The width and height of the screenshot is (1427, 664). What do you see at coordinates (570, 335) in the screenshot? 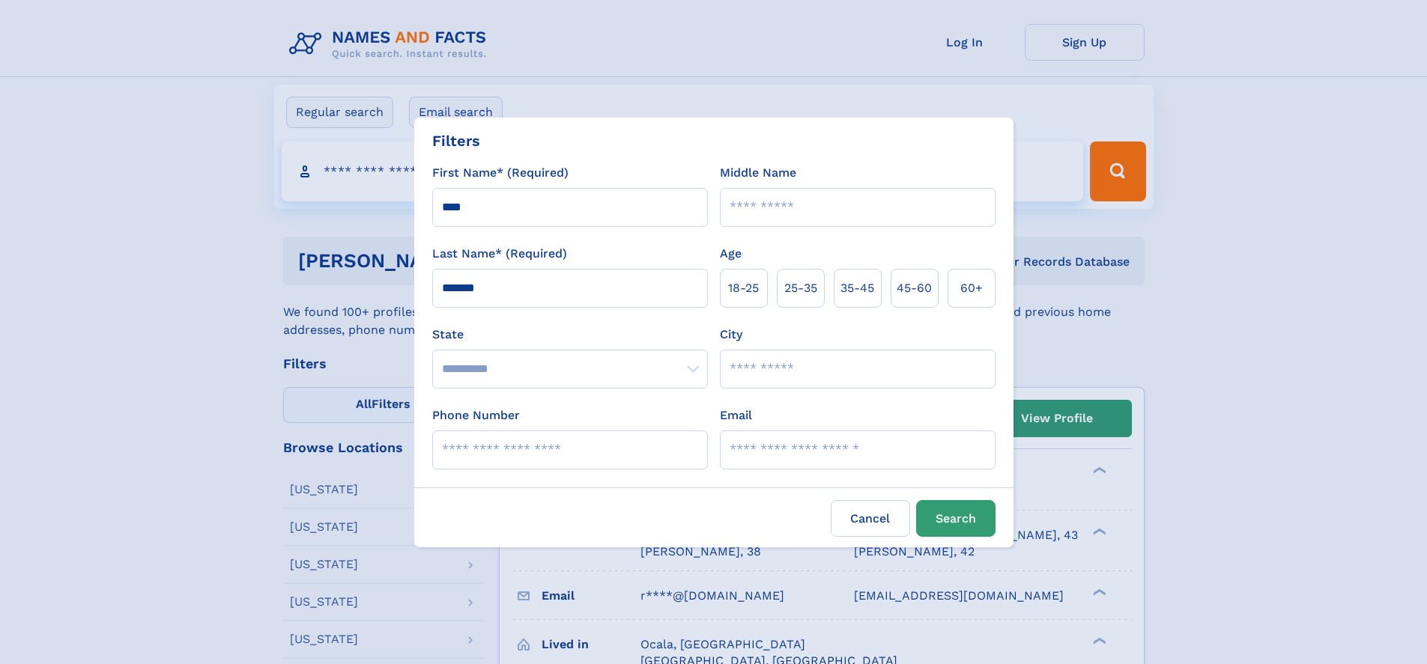
I see `label: State` at bounding box center [570, 335].